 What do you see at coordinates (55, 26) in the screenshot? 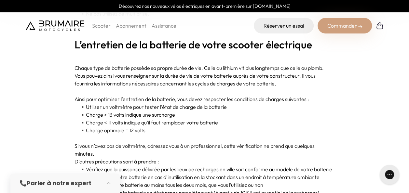
I see `img: Brumaire Motocycles` at bounding box center [55, 26].